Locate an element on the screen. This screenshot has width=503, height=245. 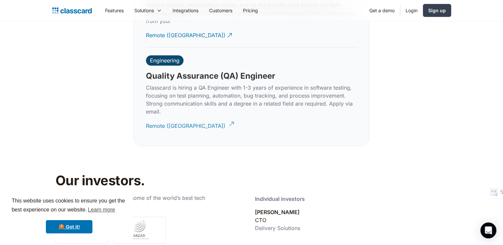
span: This website uses cookies to ensure you get the best experience on our website. is located at coordinates (69, 206).